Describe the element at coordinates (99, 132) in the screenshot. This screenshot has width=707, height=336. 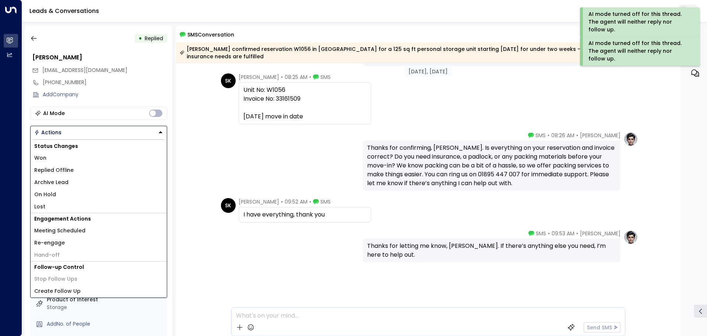
I see `div: Button group with a nested menu` at that location.